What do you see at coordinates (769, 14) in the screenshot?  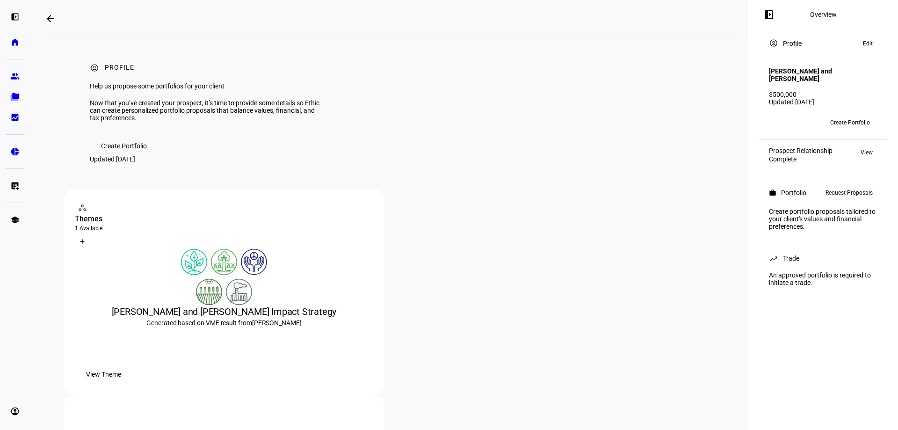 I see `mat-icon: left_panel_open` at bounding box center [769, 14].